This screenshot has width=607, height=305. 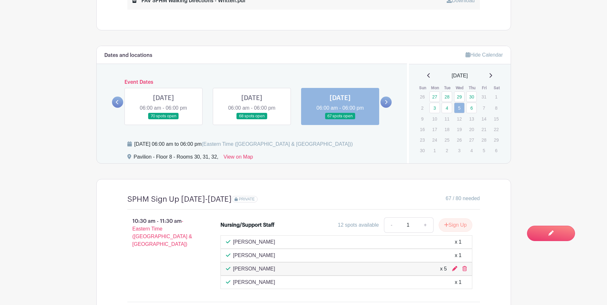 What do you see at coordinates (471, 108) in the screenshot?
I see `a: 6` at bounding box center [471, 108].